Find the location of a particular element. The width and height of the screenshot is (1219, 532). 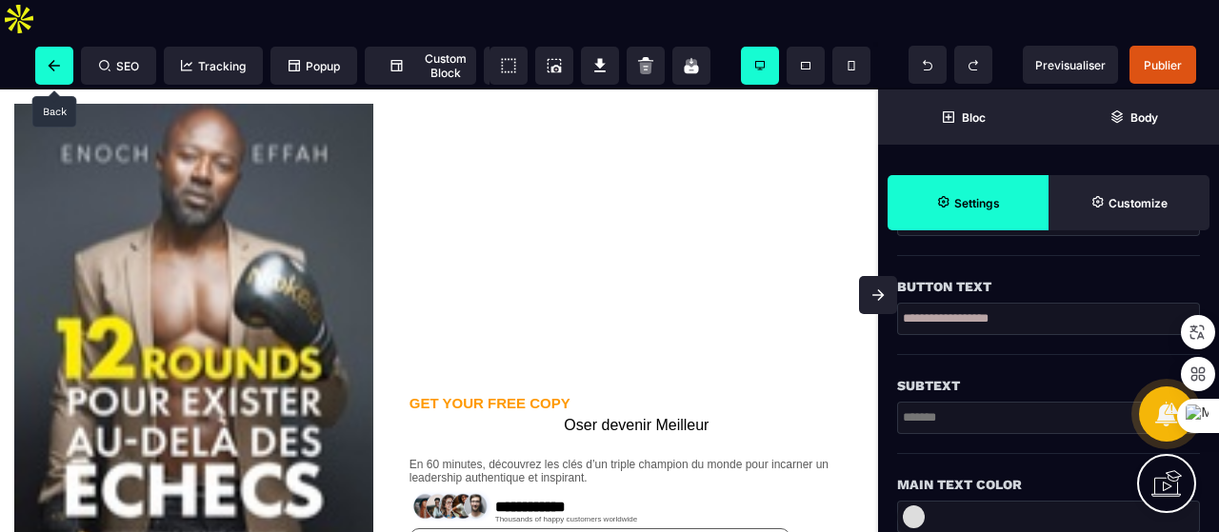

span: Settings is located at coordinates (967, 203).